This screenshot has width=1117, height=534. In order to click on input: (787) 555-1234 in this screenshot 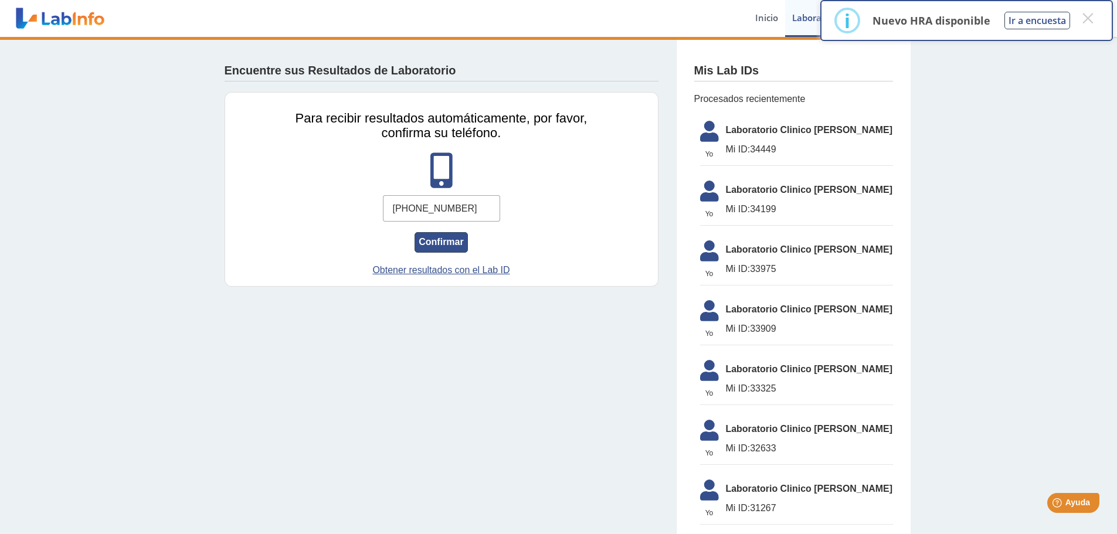, I will do `click(441, 208)`.